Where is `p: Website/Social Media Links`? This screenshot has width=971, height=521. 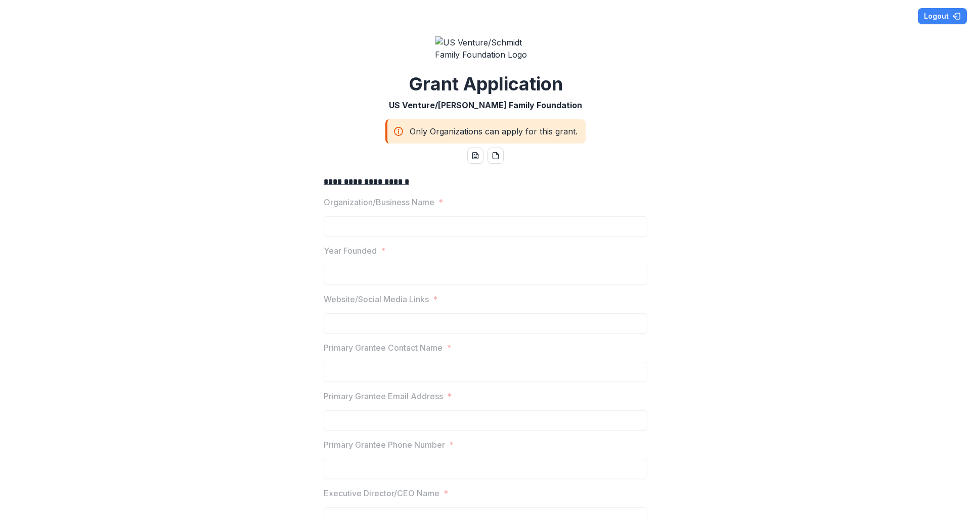
p: Website/Social Media Links is located at coordinates (376, 299).